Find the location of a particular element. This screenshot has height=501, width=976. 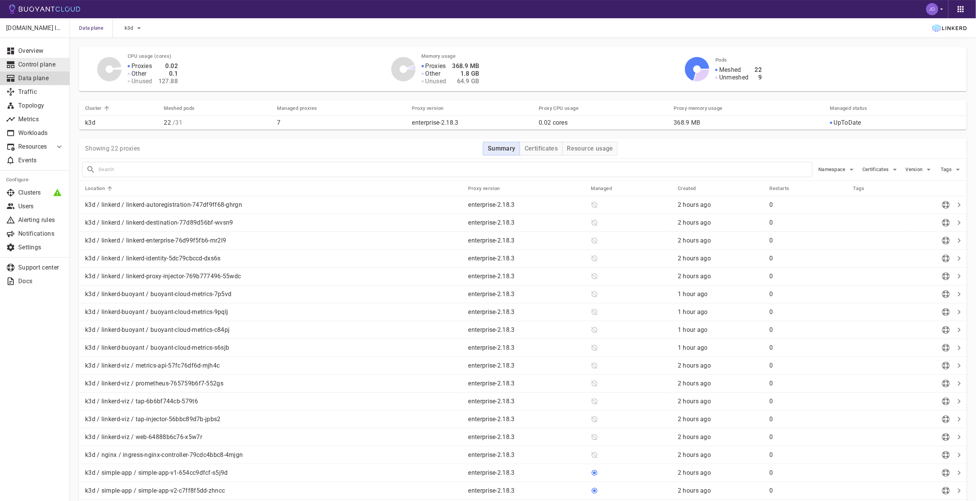

p: Support center is located at coordinates (41, 268).